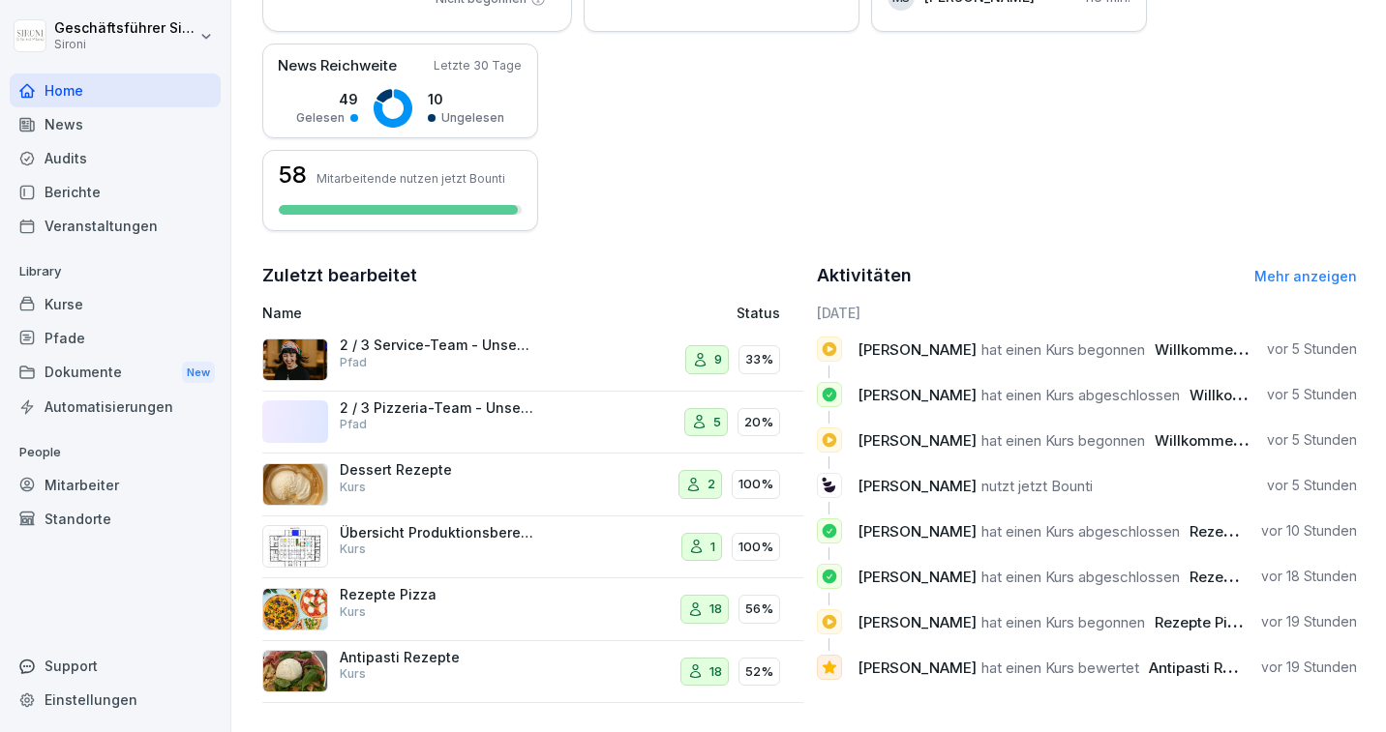 The height and width of the screenshot is (732, 1386). Describe the element at coordinates (115, 338) in the screenshot. I see `div: Pfade` at that location.